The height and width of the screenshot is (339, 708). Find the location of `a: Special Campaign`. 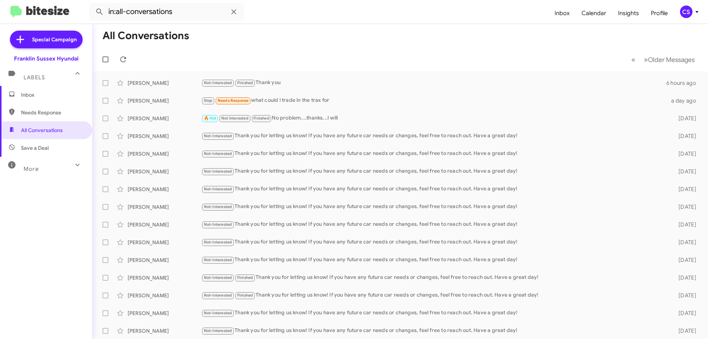

a: Special Campaign is located at coordinates (46, 39).